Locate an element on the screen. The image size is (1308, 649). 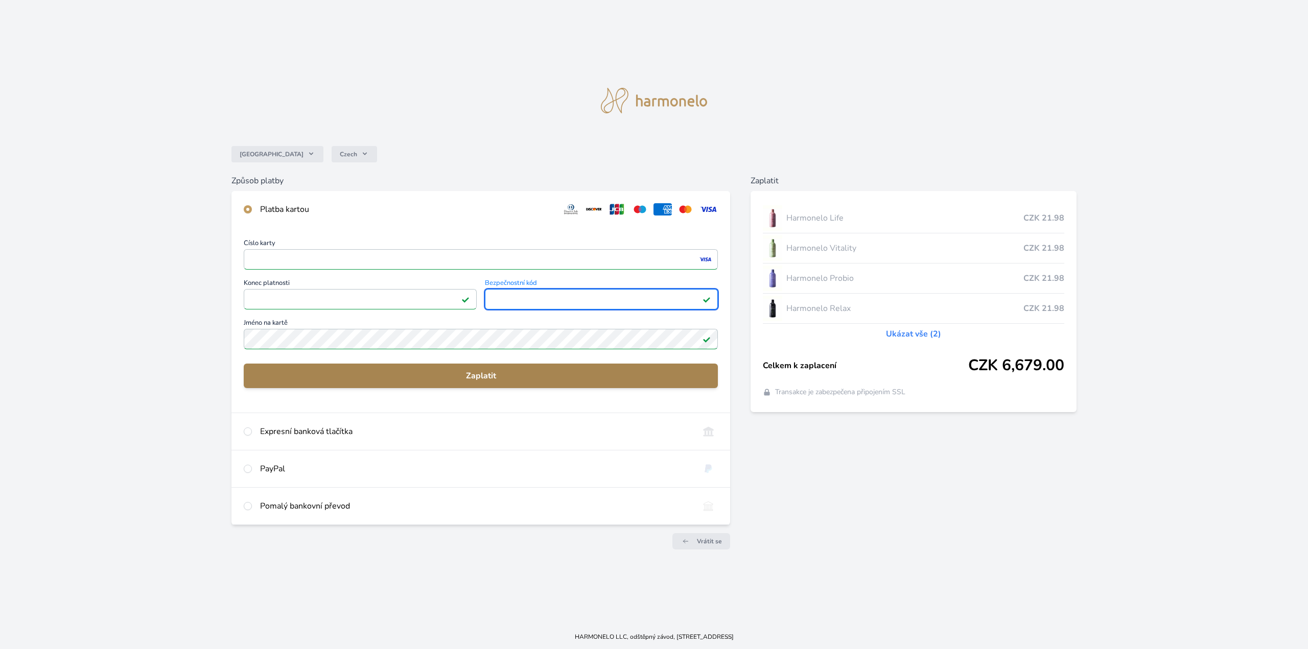
span: Harmonelo Relax is located at coordinates (904, 309).